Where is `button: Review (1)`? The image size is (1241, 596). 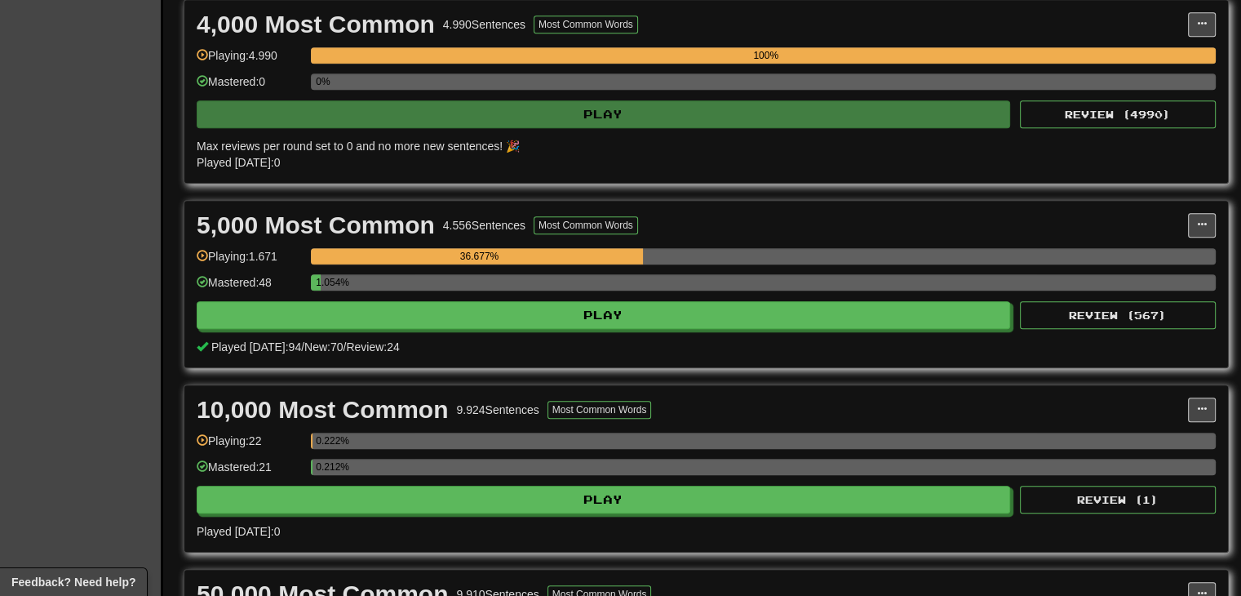 button: Review (1) is located at coordinates (1118, 499).